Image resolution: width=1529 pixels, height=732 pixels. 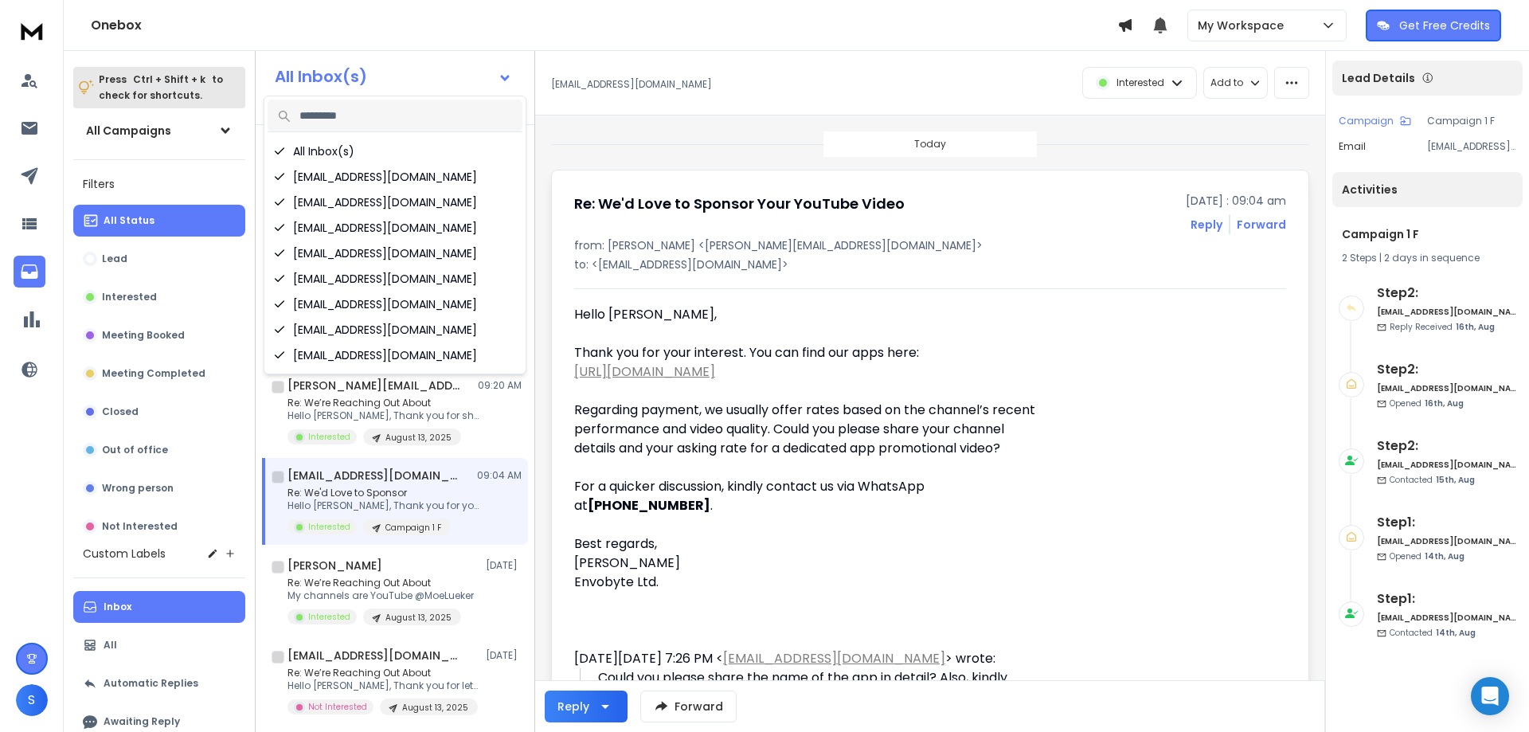 I want to click on p: Get Free Credits, so click(x=1444, y=25).